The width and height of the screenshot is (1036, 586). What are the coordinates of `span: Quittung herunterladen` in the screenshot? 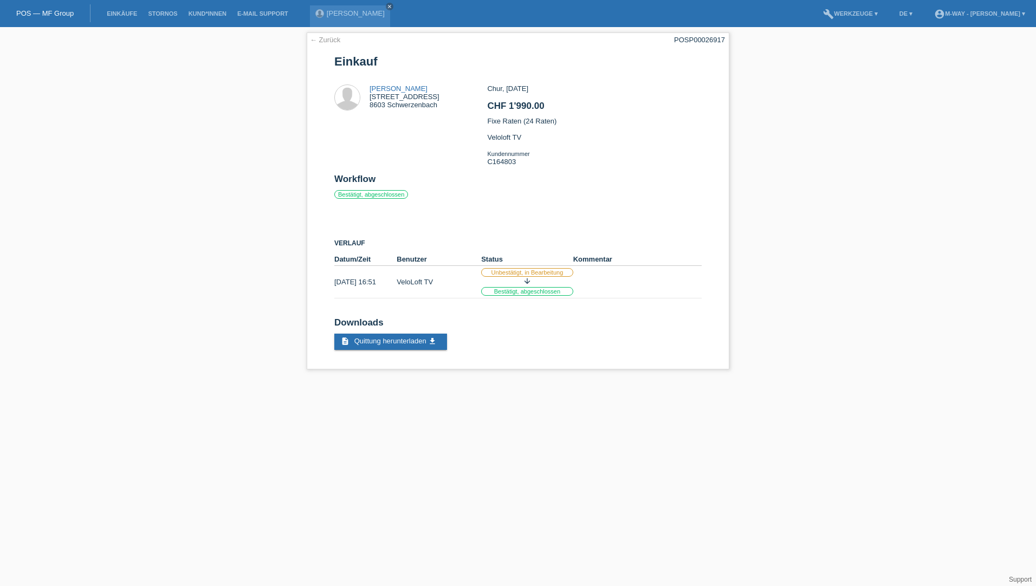 It's located at (390, 341).